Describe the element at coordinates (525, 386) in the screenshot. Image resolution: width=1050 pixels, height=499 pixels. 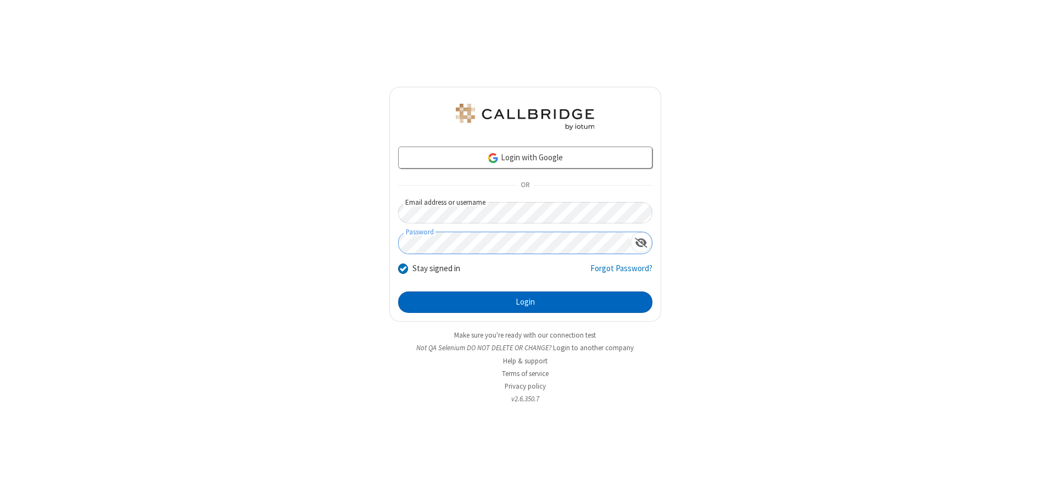
I see `a: Privacy policy` at that location.